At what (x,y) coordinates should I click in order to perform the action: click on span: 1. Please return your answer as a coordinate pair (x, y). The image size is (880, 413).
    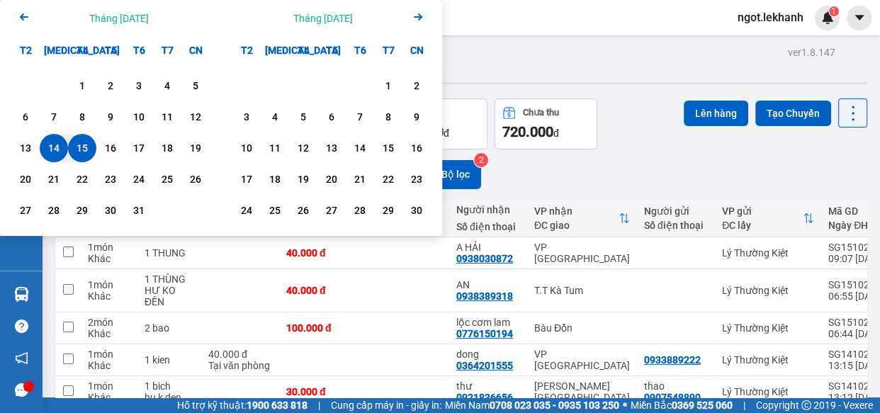
    Looking at the image, I should click on (833, 11).